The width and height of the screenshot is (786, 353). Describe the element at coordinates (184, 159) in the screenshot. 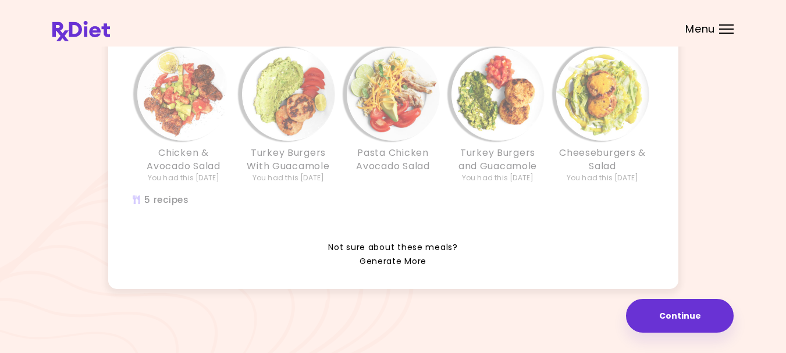

I see `h3: Chicken & Avocado Salad` at that location.